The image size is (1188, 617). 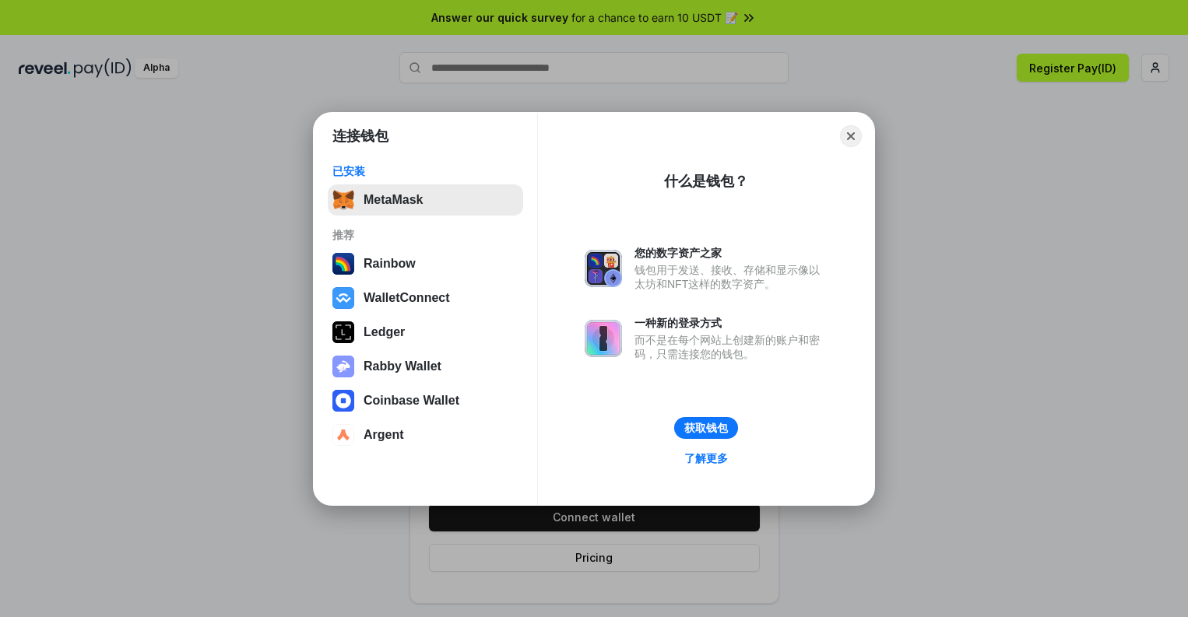 What do you see at coordinates (343, 200) in the screenshot?
I see `img: svg+xml,%3Csvg%20fill%3D%22none%22%20height%3D%2233%22%20viewBox%3D%220%200%2035%2033%22%20width%...` at bounding box center [343, 200].